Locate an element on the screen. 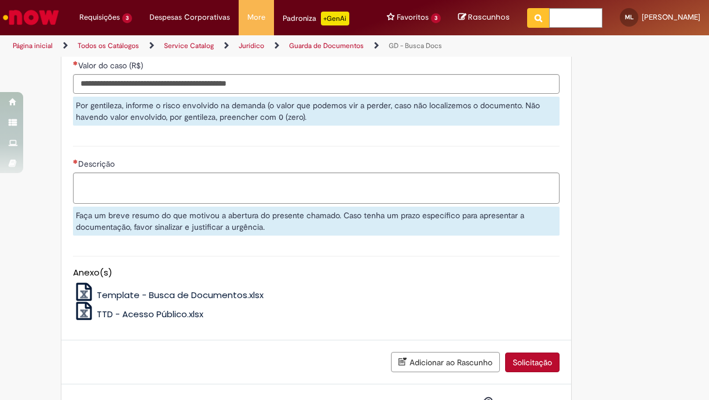 This screenshot has width=709, height=400. a: Jurídico is located at coordinates (251, 46).